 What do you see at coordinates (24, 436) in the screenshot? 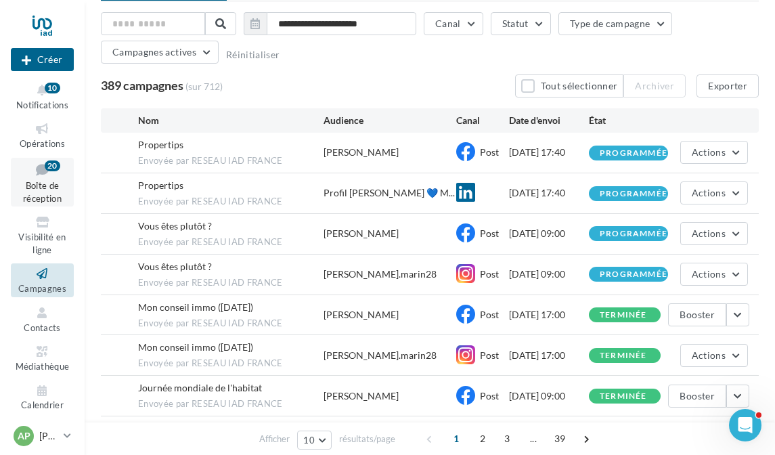
I see `span: AP` at bounding box center [24, 436].